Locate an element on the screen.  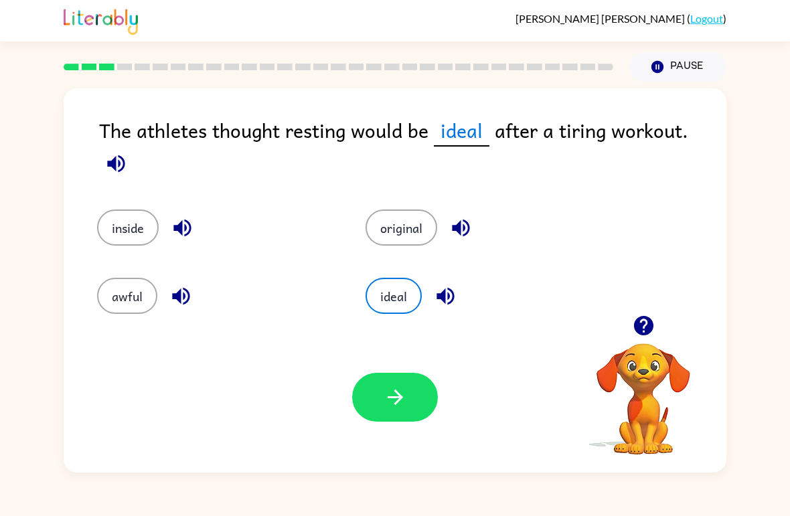
span: ideal is located at coordinates (461, 131).